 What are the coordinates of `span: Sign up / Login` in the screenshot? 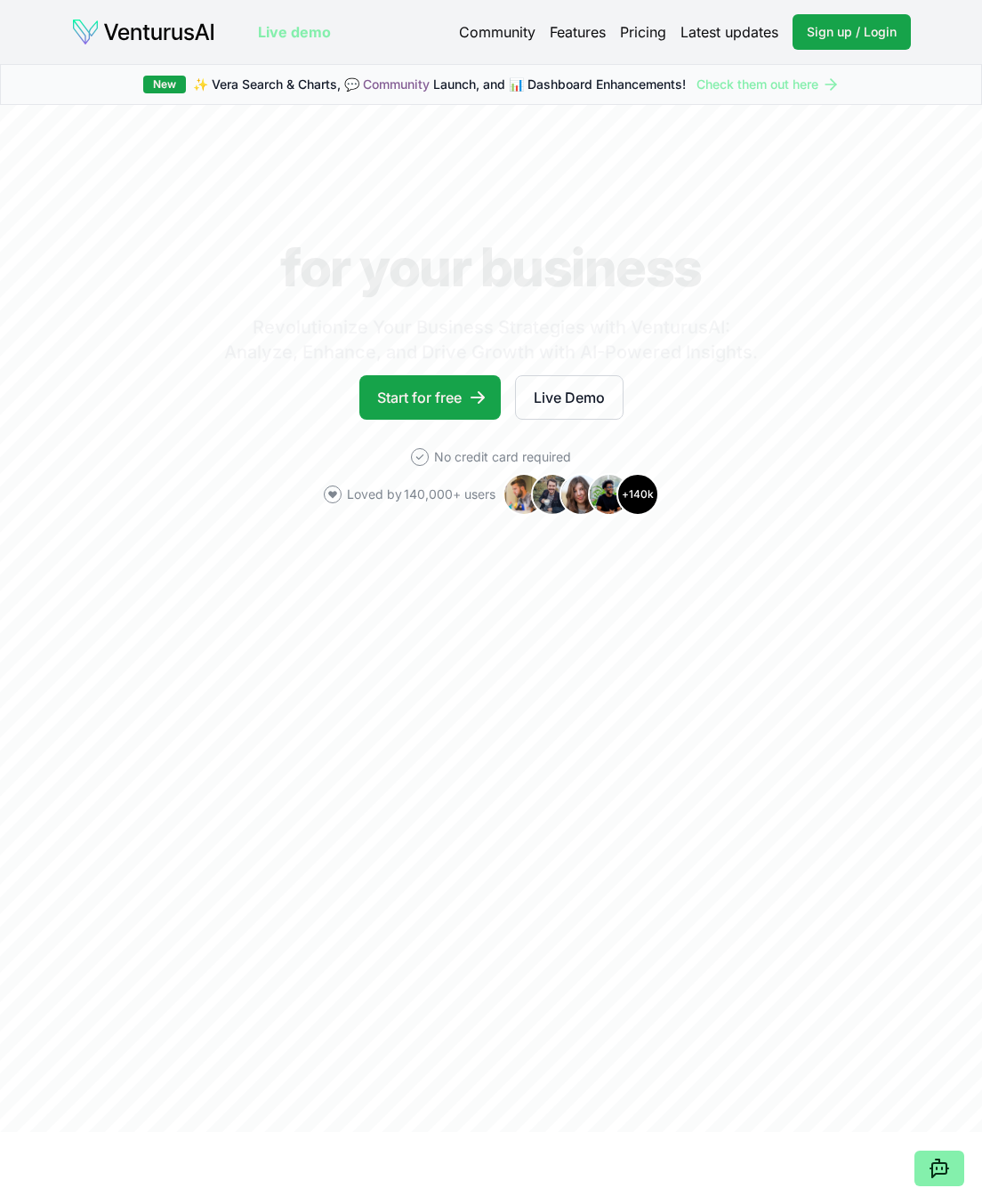 It's located at (851, 32).